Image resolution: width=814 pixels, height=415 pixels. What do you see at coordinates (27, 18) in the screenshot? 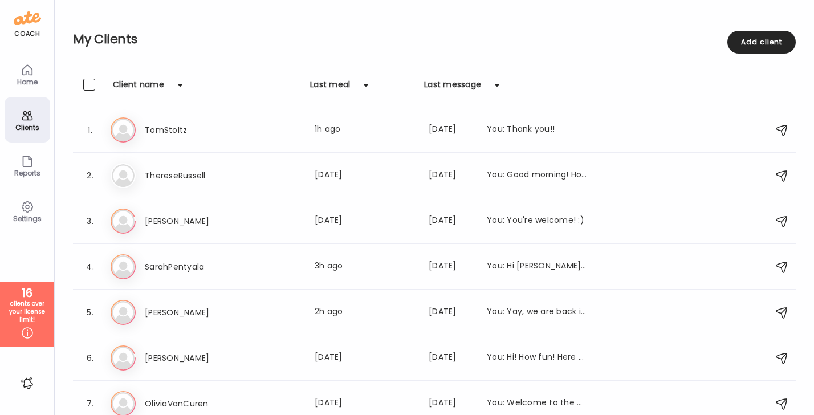
I see `img: ate` at bounding box center [27, 18].